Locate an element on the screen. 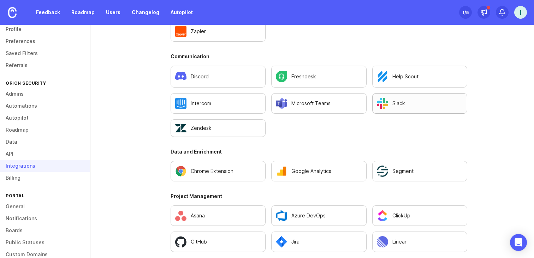 The image size is (534, 258). a: Configure Chrome Extension in a new tab. is located at coordinates (218, 171).